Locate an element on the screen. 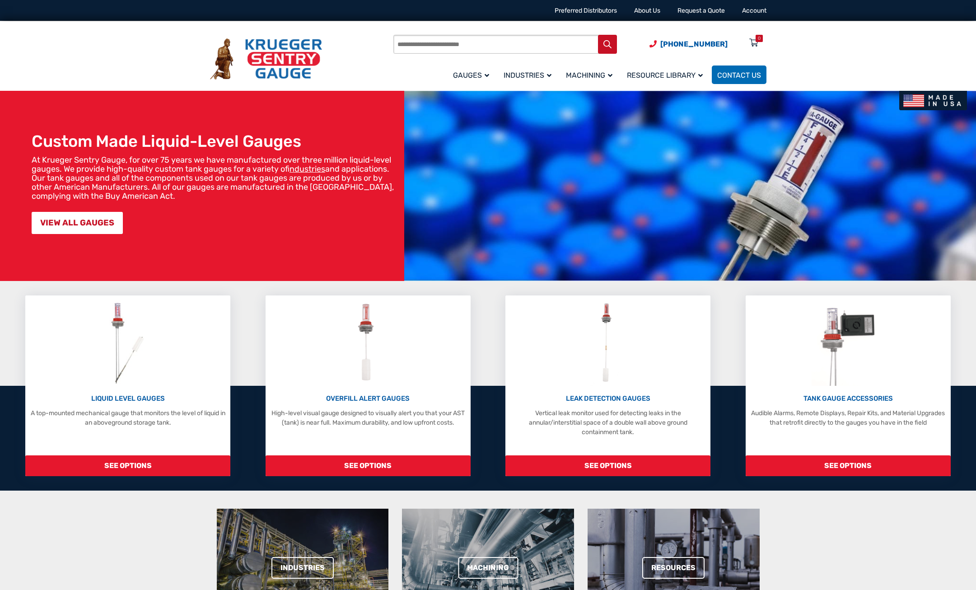  a: Account is located at coordinates (754, 10).